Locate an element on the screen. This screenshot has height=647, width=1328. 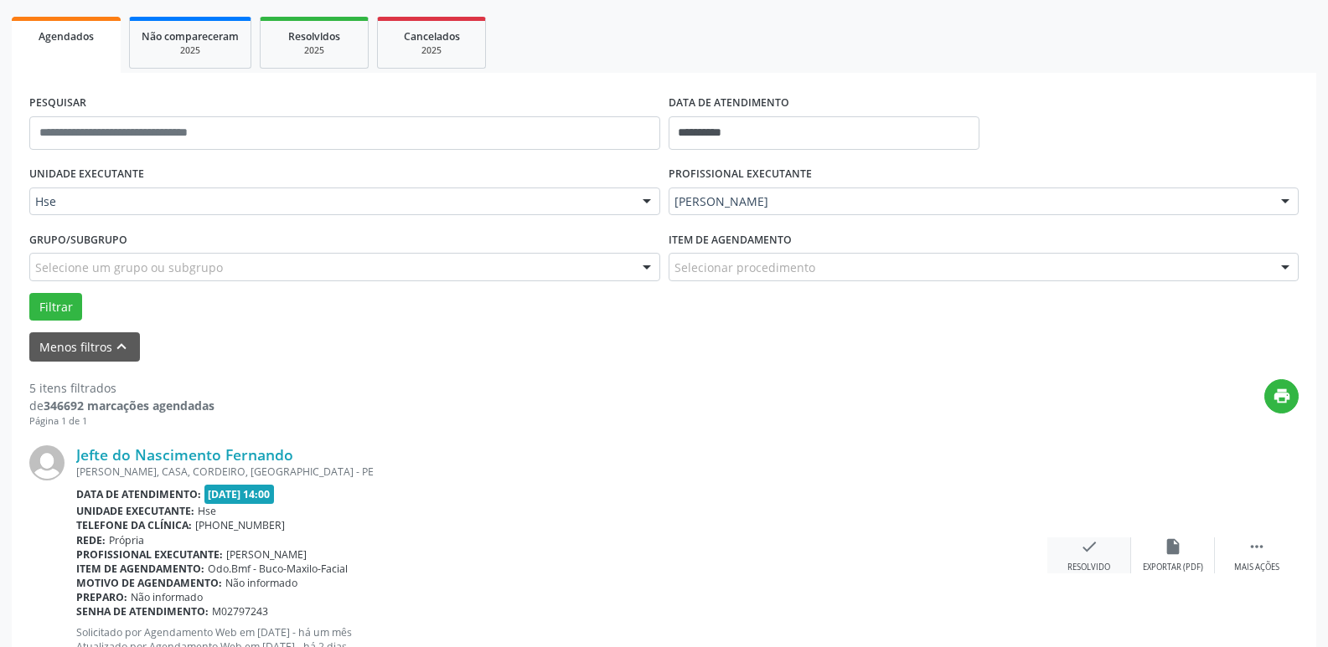
b: Senha de atendimento: is located at coordinates (142, 611).